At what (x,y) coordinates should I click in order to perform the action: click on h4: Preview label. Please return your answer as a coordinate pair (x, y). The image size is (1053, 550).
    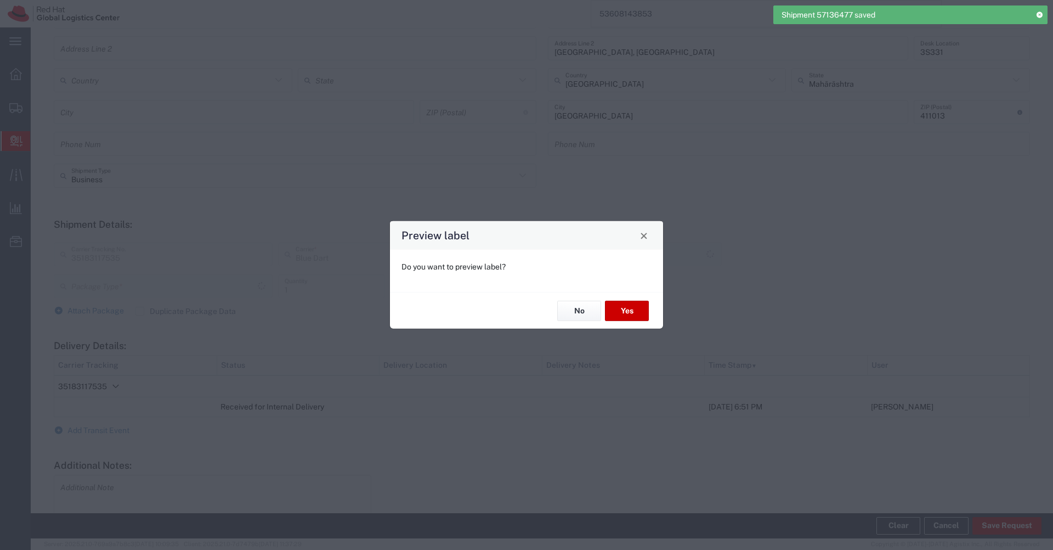
    Looking at the image, I should click on (436, 235).